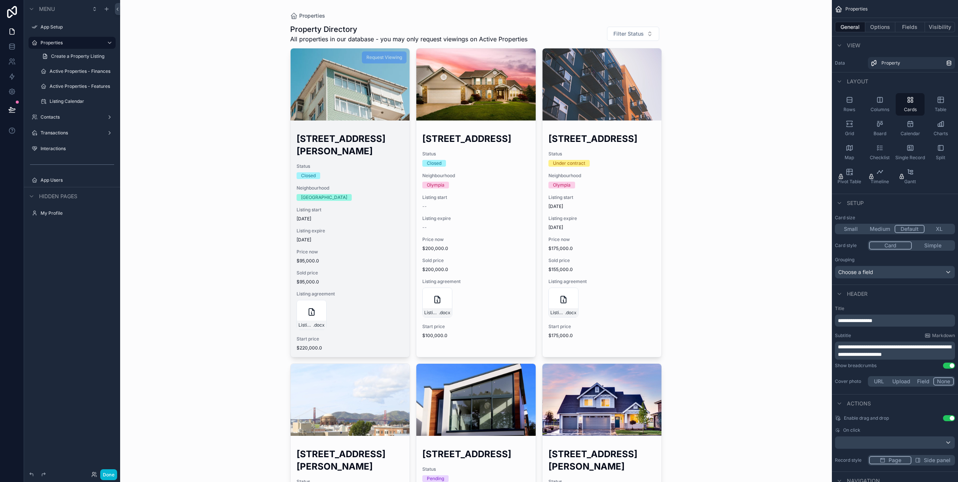 The height and width of the screenshot is (482, 958). Describe the element at coordinates (879, 158) in the screenshot. I see `span: Checklist` at that location.